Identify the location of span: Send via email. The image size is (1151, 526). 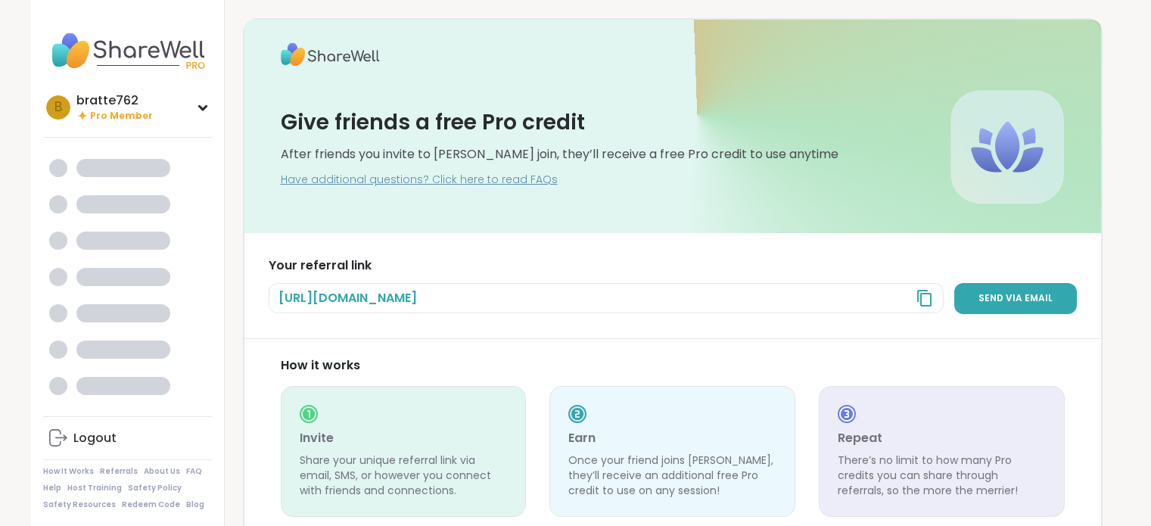
(1015, 298).